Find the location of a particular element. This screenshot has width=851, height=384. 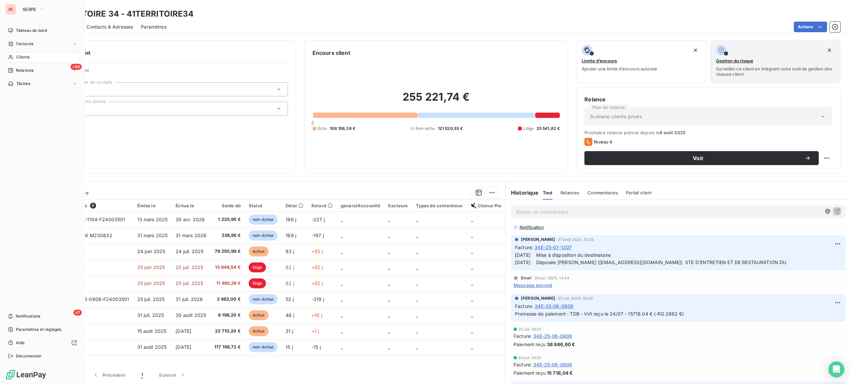

span: 108 159,39 € is located at coordinates (342, 129).